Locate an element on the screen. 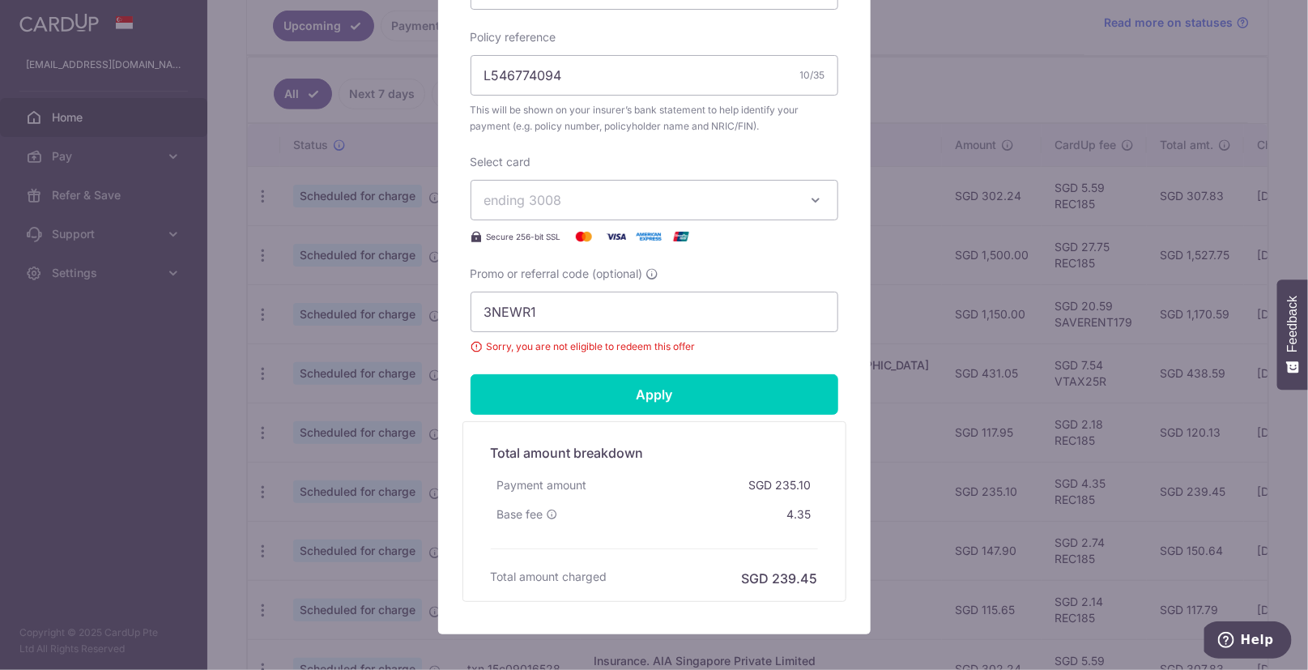 The width and height of the screenshot is (1308, 670). h5: Total amount breakdown is located at coordinates (654, 453).